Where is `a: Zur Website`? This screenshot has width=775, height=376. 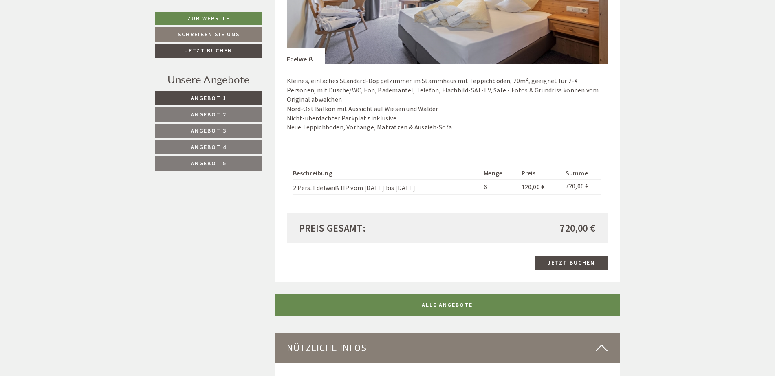 a: Zur Website is located at coordinates (209, 19).